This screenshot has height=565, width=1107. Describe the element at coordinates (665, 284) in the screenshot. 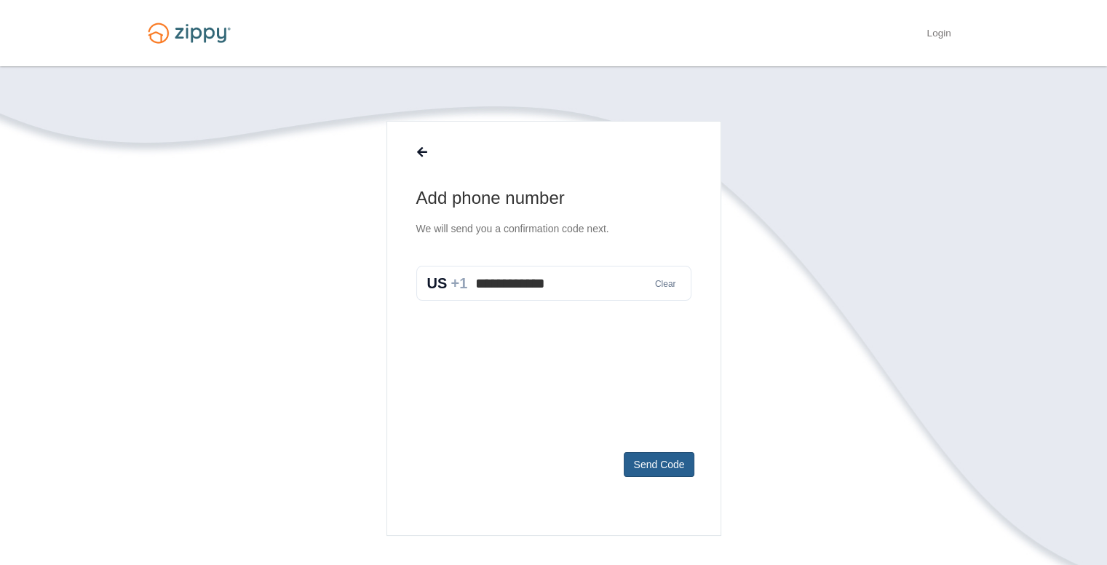

I see `button: Clear` at that location.